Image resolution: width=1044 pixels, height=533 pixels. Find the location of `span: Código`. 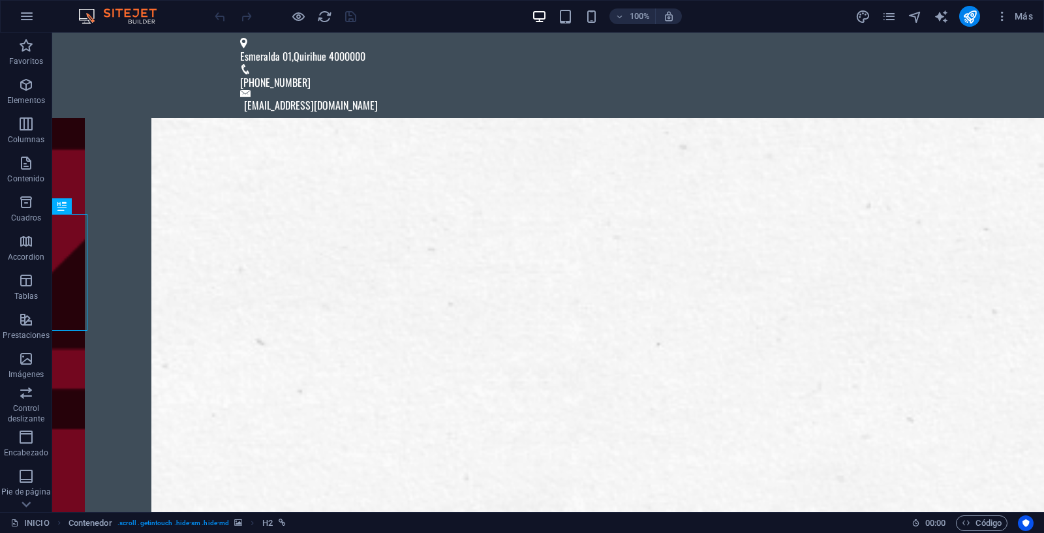

span: Código is located at coordinates (981, 523).